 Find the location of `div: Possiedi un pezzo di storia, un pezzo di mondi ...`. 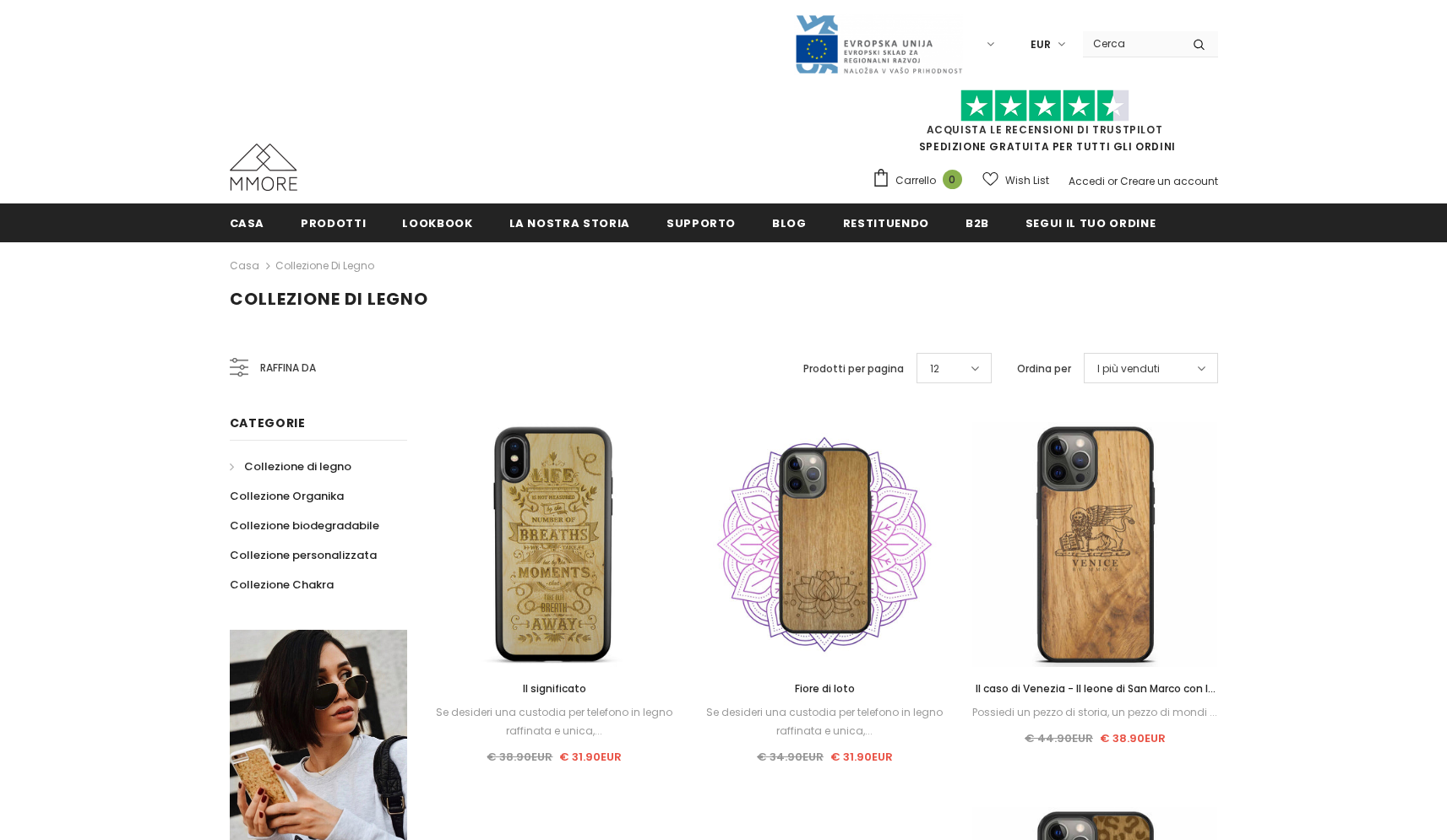

div: Possiedi un pezzo di storia, un pezzo di mondi ... is located at coordinates (1095, 713).